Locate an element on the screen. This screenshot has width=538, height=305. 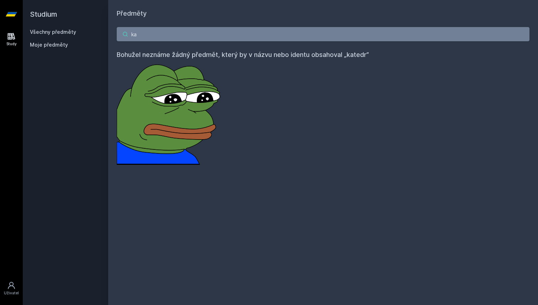
a: Uživatel is located at coordinates (11, 288).